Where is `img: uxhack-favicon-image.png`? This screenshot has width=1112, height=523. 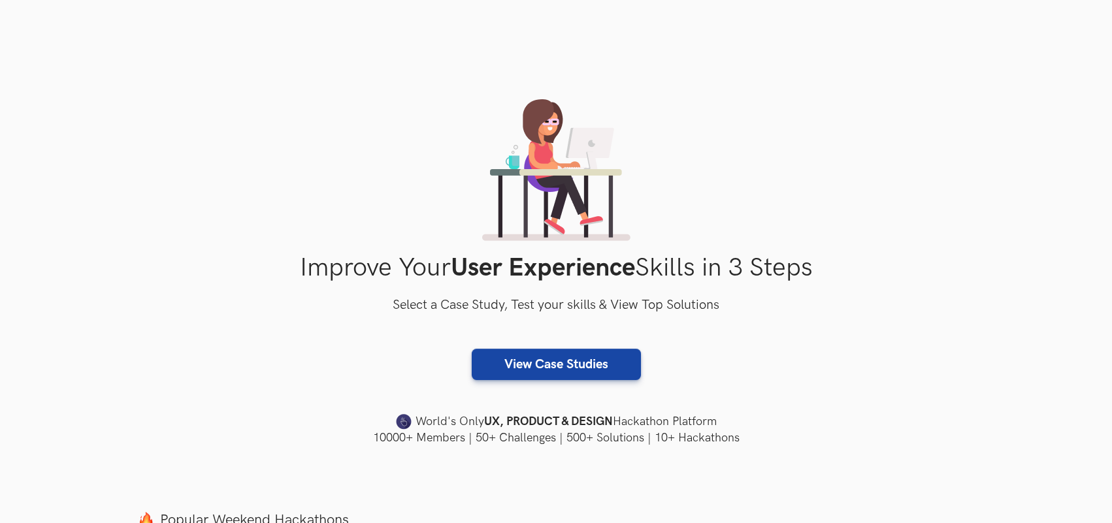
img: uxhack-favicon-image.png is located at coordinates (404, 422).